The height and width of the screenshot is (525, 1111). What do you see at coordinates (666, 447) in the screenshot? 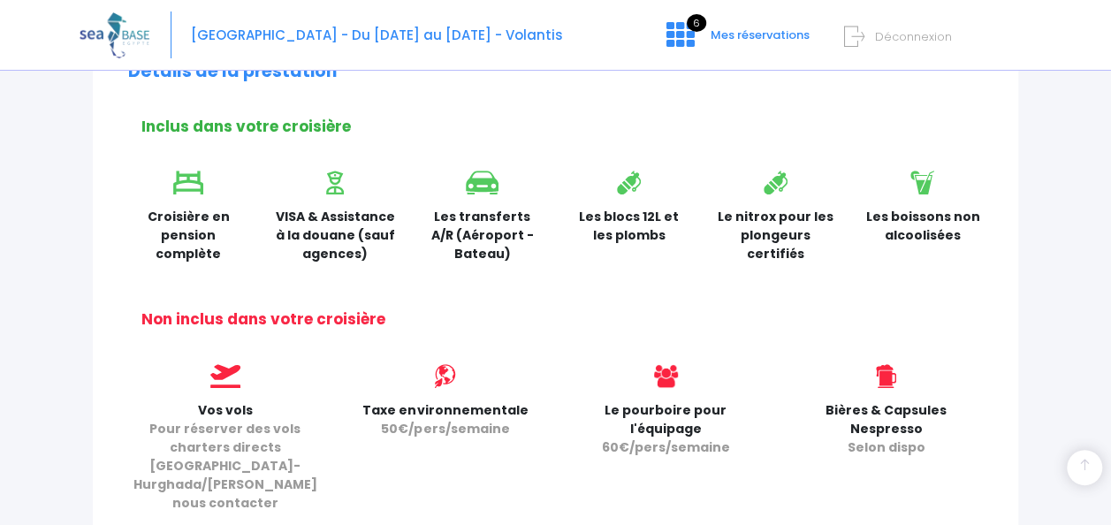
I see `span: 60€/pers/semaine` at bounding box center [666, 447].